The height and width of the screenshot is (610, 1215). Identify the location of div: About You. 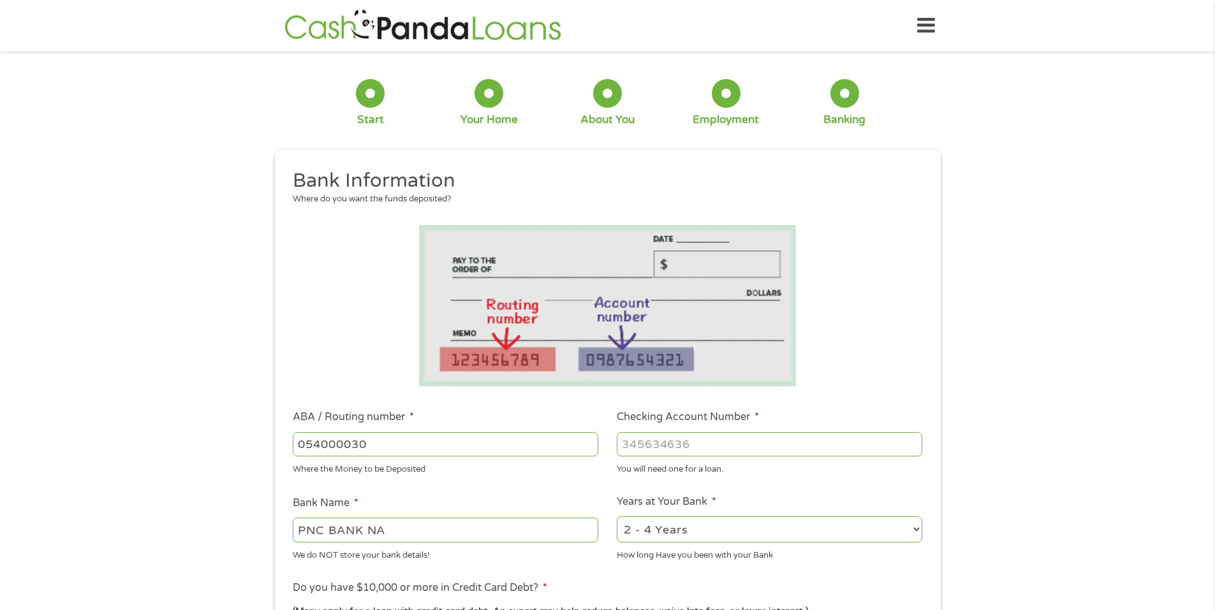
(607, 120).